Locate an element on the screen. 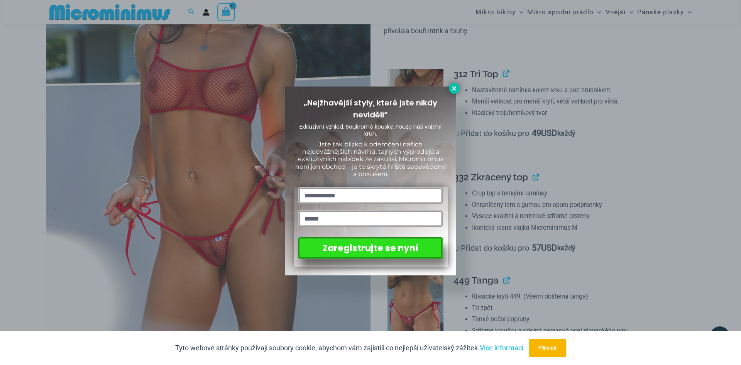 The height and width of the screenshot is (365, 741). font: Jste tak blízko k odemčení našich nejodvážnějších návrhů, tajných výprodejů a exkluzivních nabíde... is located at coordinates (370, 159).